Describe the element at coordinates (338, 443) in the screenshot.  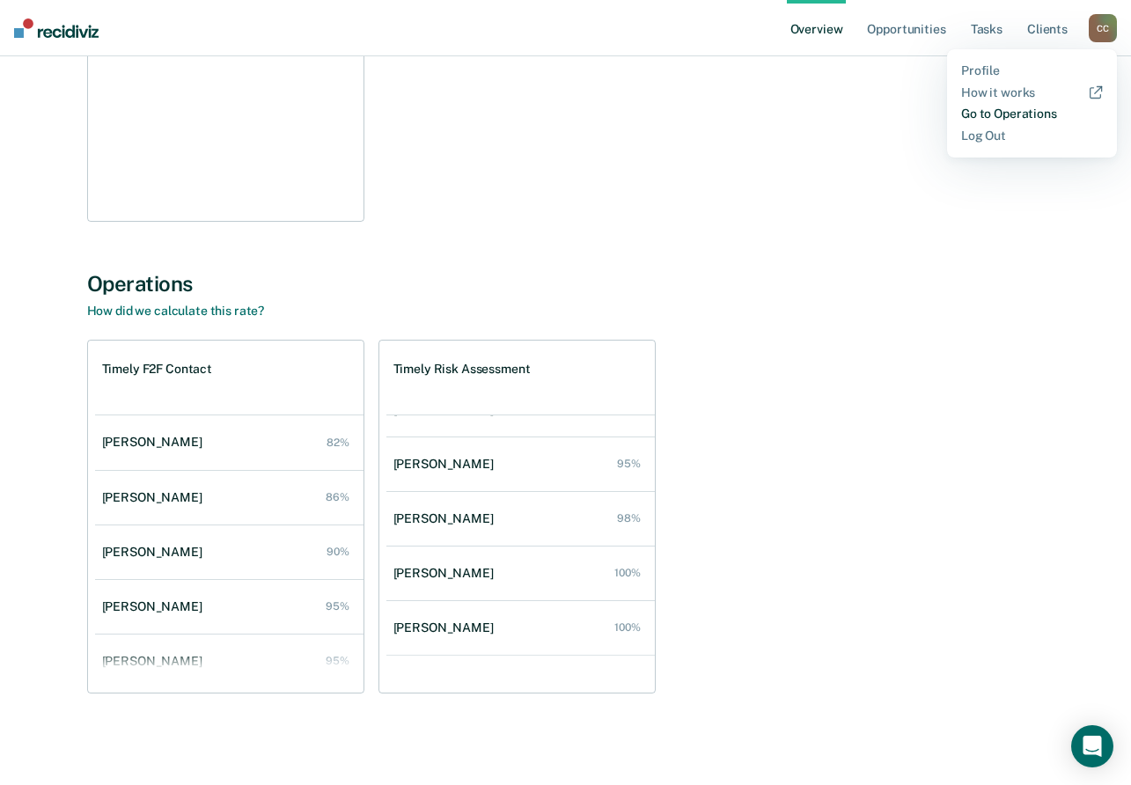
I see `div: 82%` at that location.